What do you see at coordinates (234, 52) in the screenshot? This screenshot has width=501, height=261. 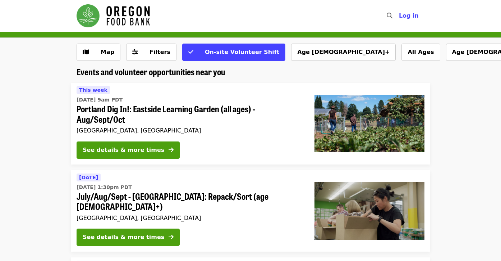 I see `button: On-site Volunteer Shift` at bounding box center [234, 52].